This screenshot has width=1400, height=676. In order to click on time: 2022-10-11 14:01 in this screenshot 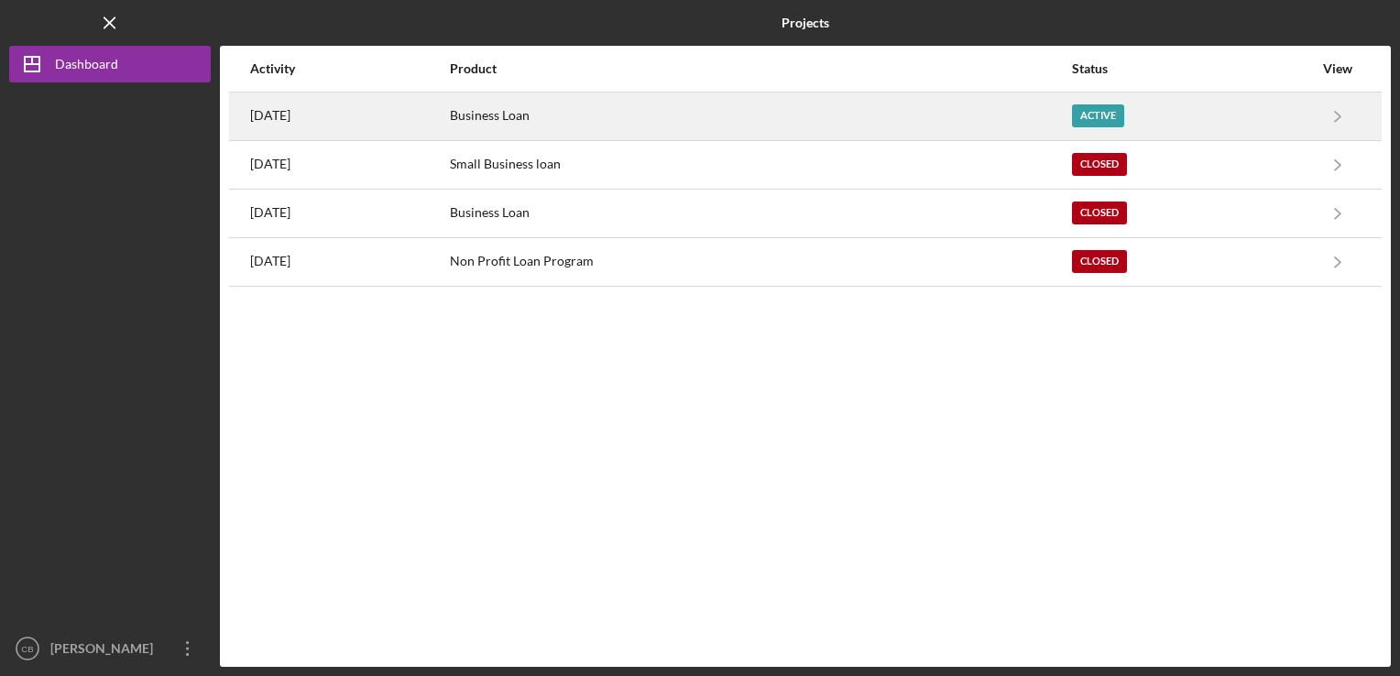, I will do `click(270, 213)`.